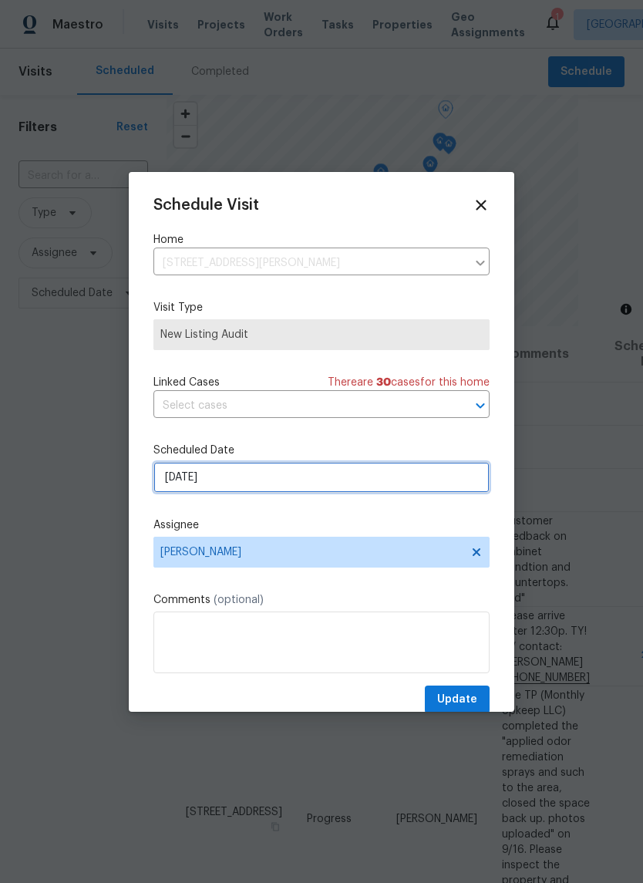  What do you see at coordinates (300, 406) in the screenshot?
I see `input: Select cases` at bounding box center [300, 406].